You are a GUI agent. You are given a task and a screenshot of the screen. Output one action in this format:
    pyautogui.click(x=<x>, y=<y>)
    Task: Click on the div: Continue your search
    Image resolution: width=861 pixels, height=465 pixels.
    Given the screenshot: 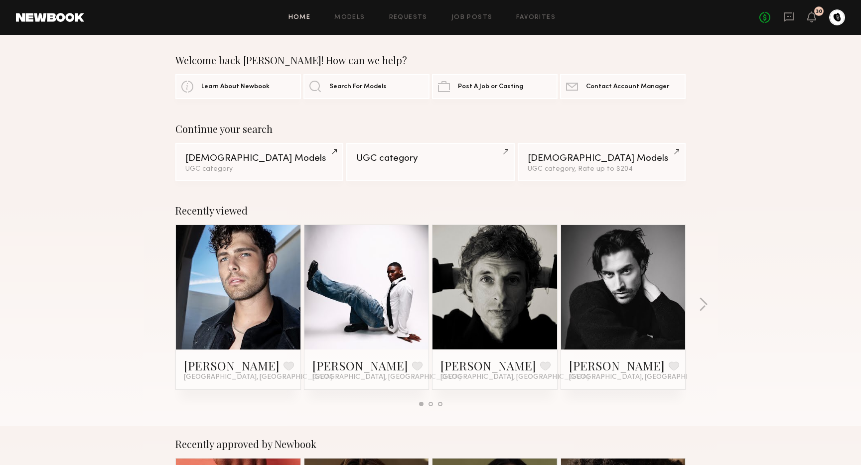 What is the action you would take?
    pyautogui.click(x=431, y=129)
    